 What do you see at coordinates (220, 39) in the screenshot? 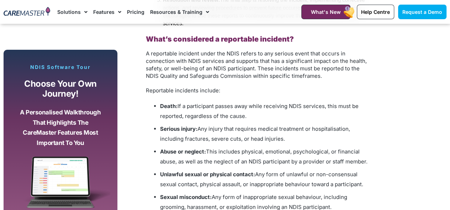
I see `b: What’s considered a reportable incident?` at bounding box center [220, 39].